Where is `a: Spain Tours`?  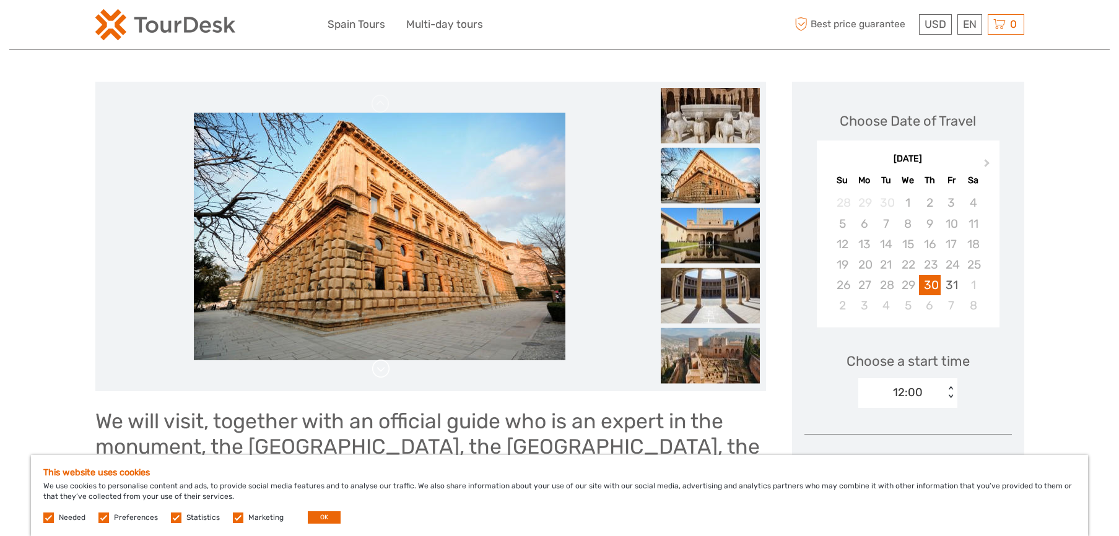
a: Spain Tours is located at coordinates (356, 24).